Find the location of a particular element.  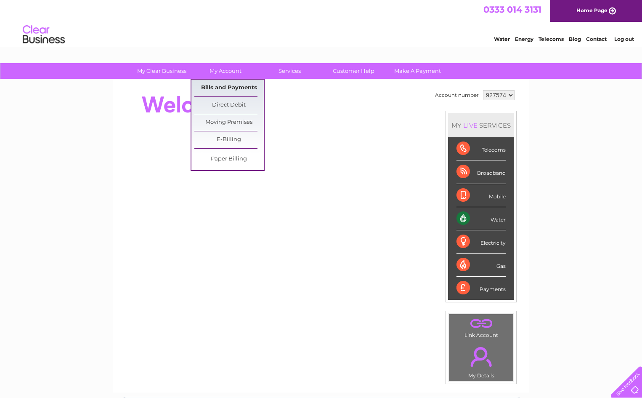

td: My Details is located at coordinates (481, 360).